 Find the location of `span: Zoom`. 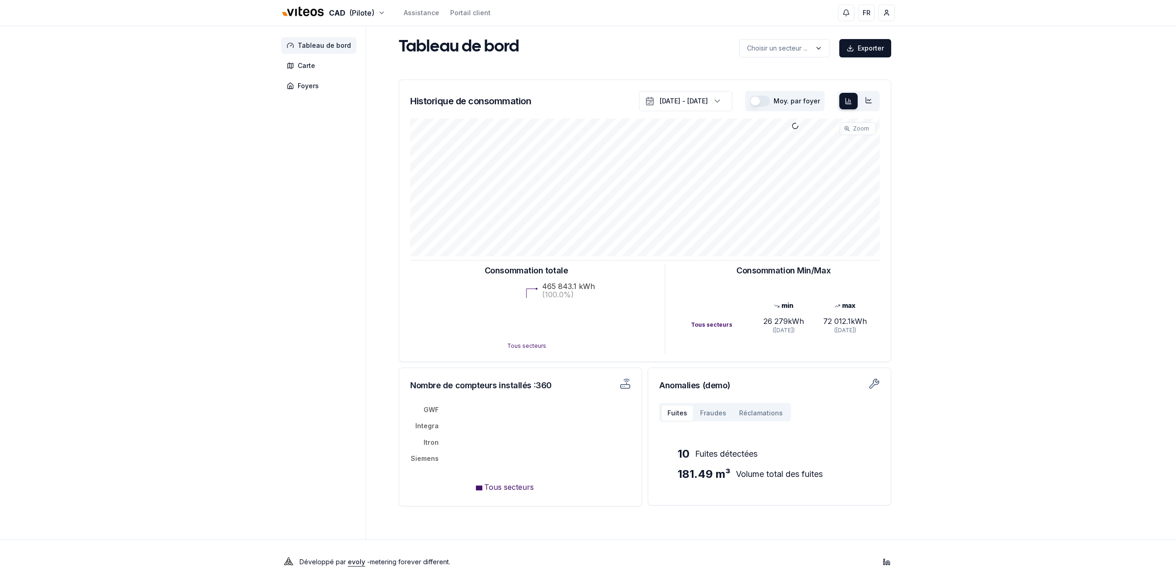

span: Zoom is located at coordinates (861, 129).